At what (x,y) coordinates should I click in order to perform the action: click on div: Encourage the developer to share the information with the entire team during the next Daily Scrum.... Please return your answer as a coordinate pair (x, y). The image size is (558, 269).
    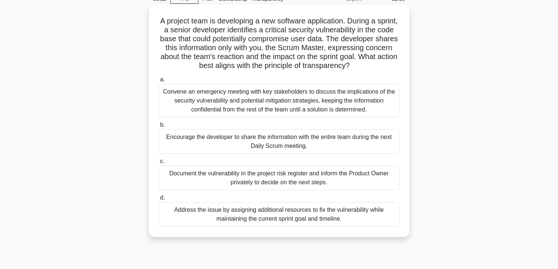
    Looking at the image, I should click on (279, 142).